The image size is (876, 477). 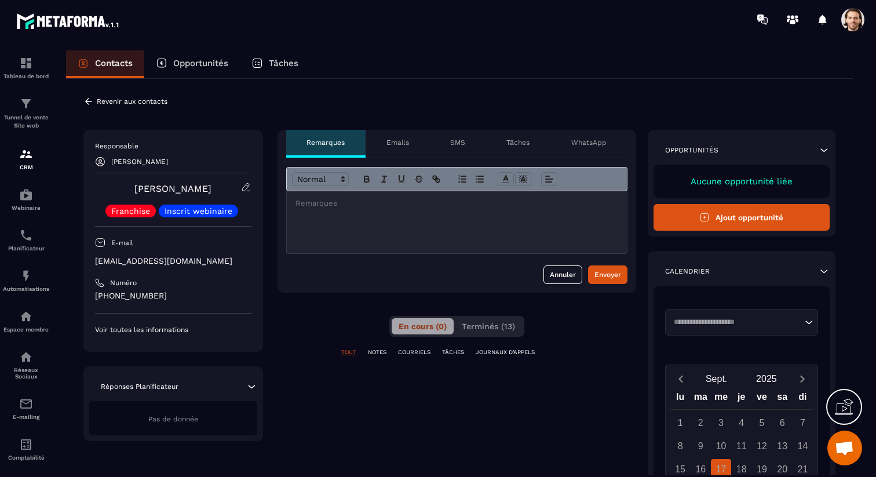 I want to click on div: 9, so click(x=700, y=445).